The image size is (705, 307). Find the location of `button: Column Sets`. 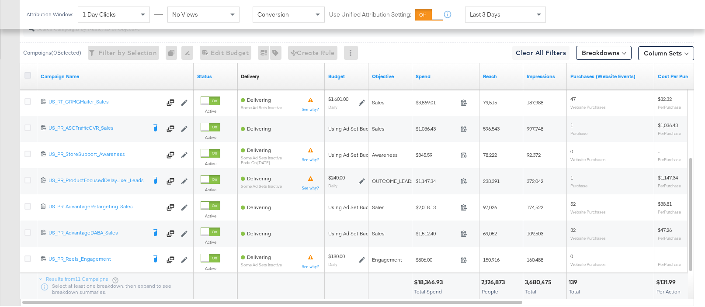

button: Column Sets is located at coordinates (666, 53).